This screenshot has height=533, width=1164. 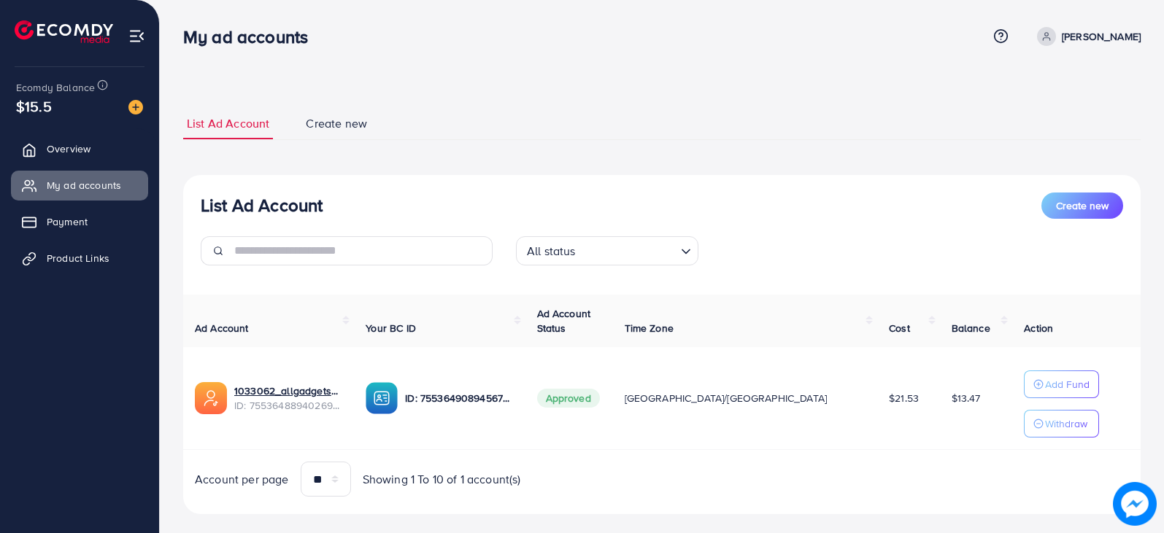 What do you see at coordinates (261, 205) in the screenshot?
I see `h3: List Ad Account` at bounding box center [261, 205].